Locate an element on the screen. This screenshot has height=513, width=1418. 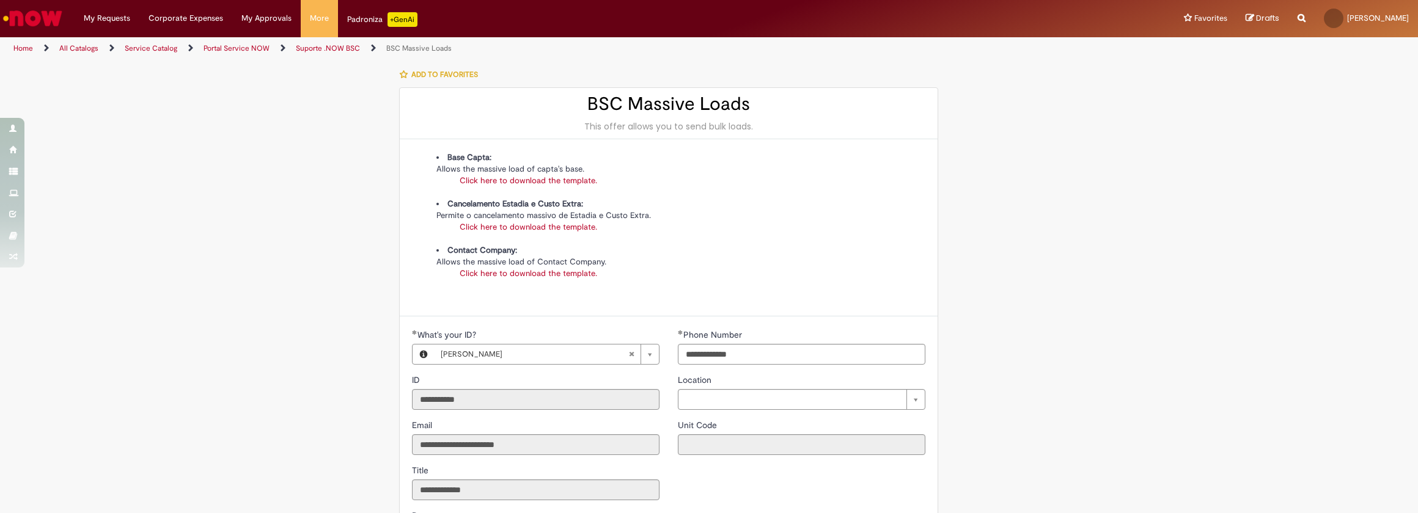
div: Padroniza is located at coordinates (382, 20).